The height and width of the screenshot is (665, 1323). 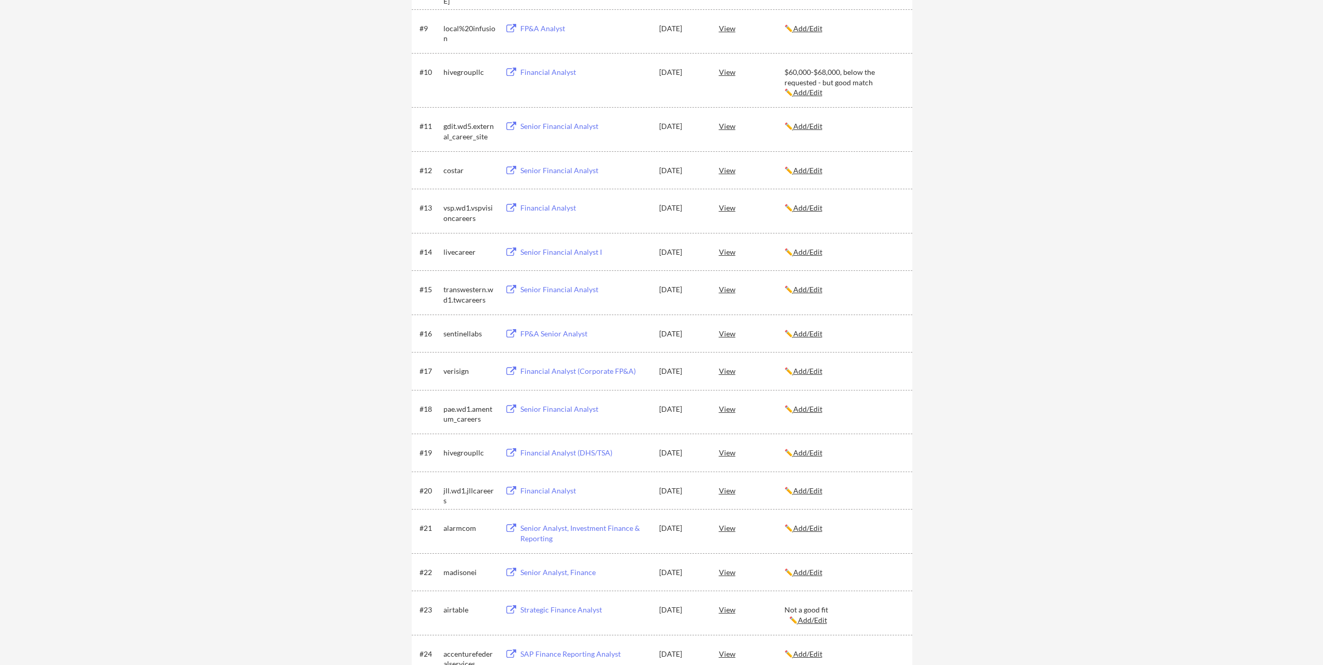 I want to click on div: #15, so click(x=429, y=290).